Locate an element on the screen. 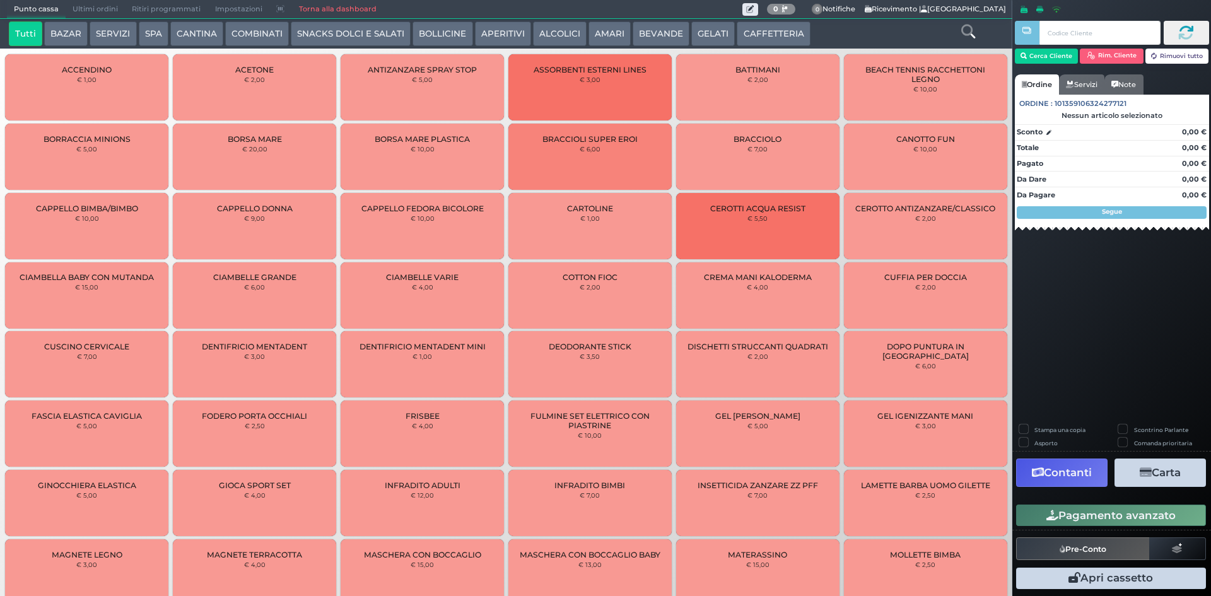 The height and width of the screenshot is (596, 1211). span: CIAMBELLA BABY CON MUTANDA is located at coordinates (86, 277).